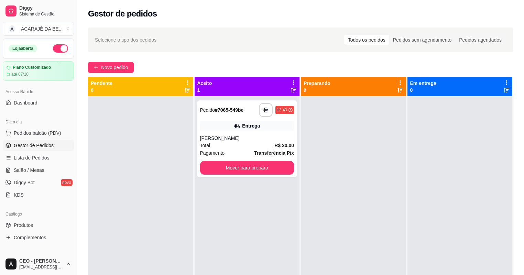 Image resolution: width=524 pixels, height=275 pixels. What do you see at coordinates (251, 126) in the screenshot?
I see `div: Entrega` at bounding box center [251, 126].